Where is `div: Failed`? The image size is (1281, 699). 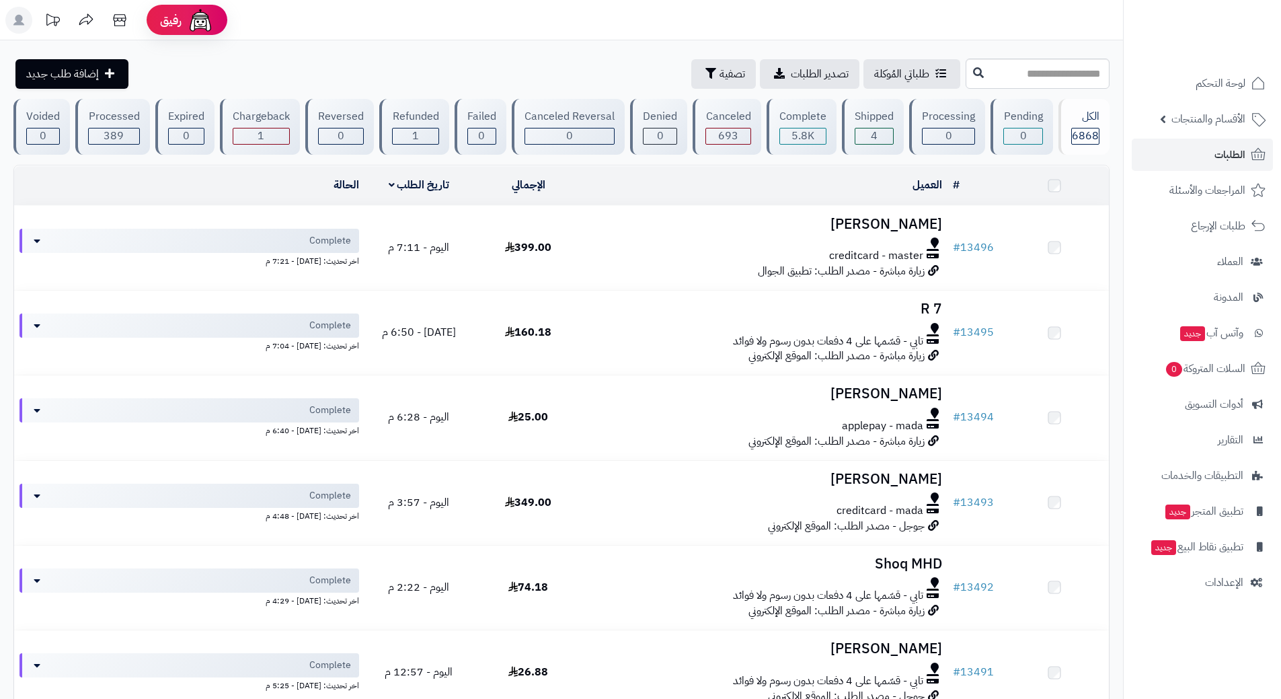 div: Failed is located at coordinates (481, 116).